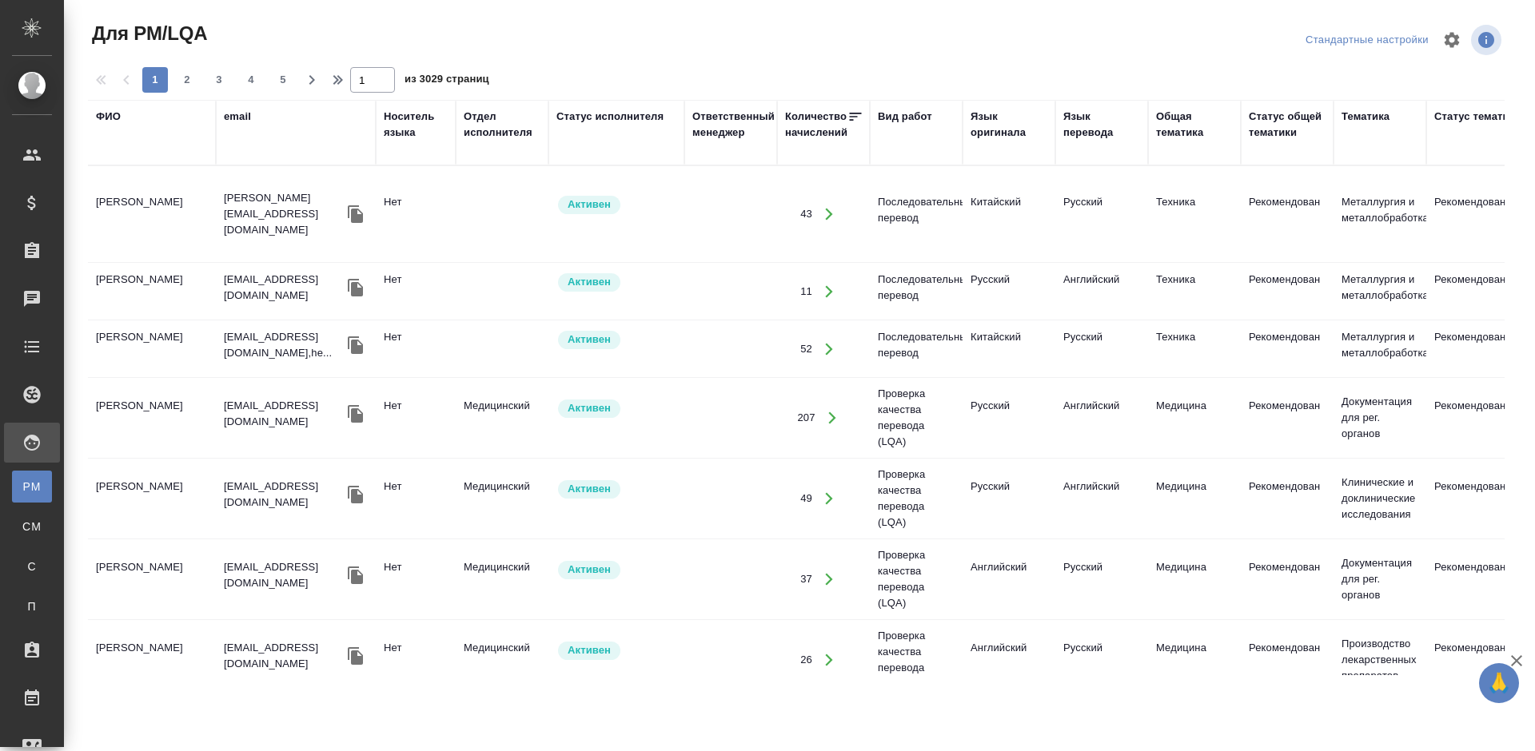  I want to click on span: С, so click(32, 567).